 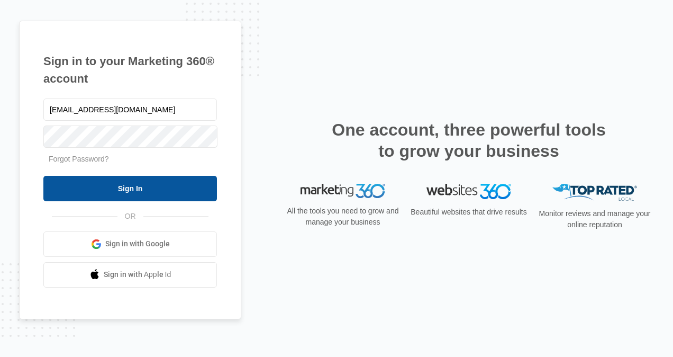 I want to click on p: Monitor reviews and manage your online reputation, so click(x=595, y=219).